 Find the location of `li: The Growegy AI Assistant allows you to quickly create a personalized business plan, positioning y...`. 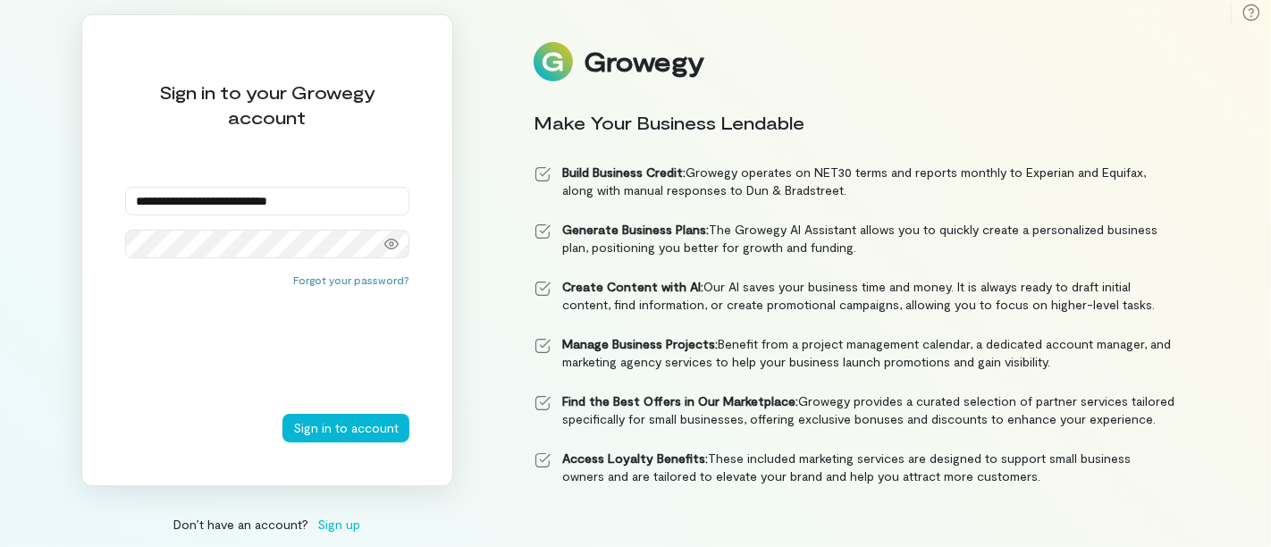

li: The Growegy AI Assistant allows you to quickly create a personalized business plan, positioning y... is located at coordinates (855, 239).